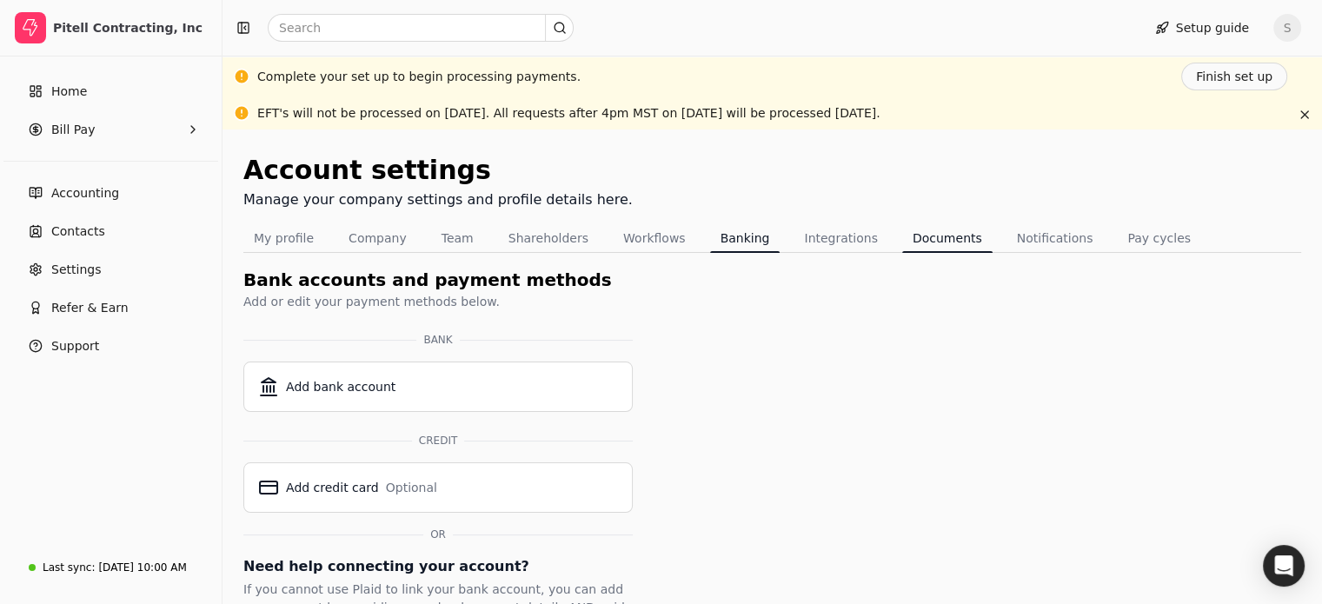 The width and height of the screenshot is (1322, 604). What do you see at coordinates (75, 346) in the screenshot?
I see `span: Support` at bounding box center [75, 346].